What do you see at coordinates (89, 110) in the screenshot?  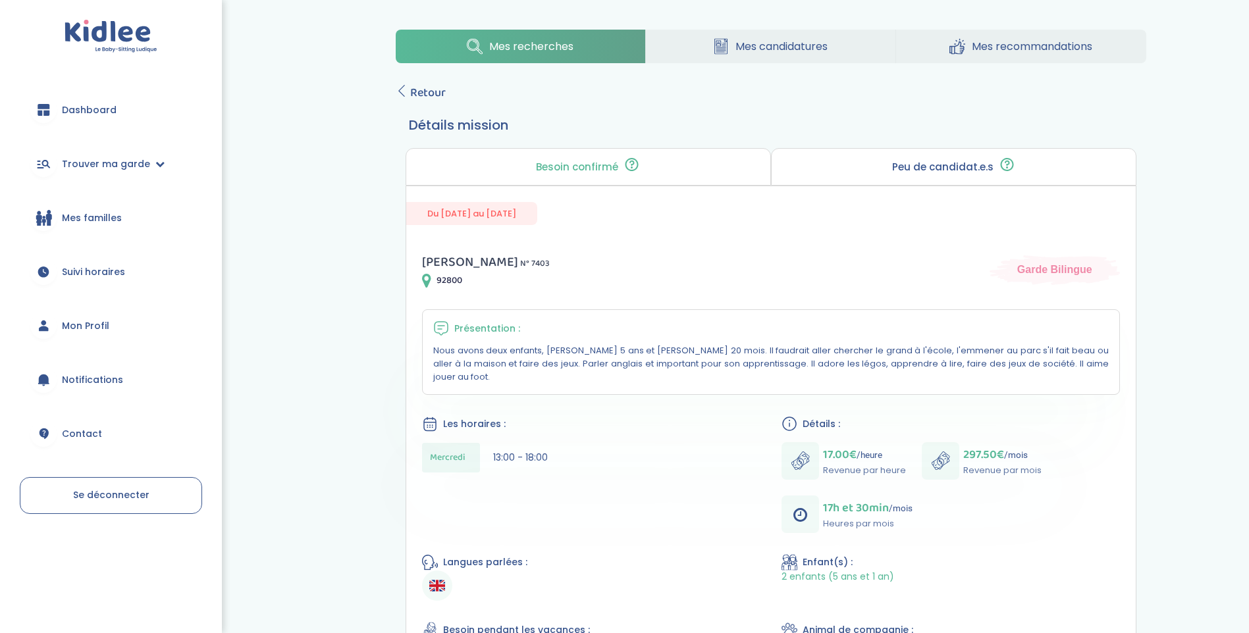 I see `span: Dashboard` at bounding box center [89, 110].